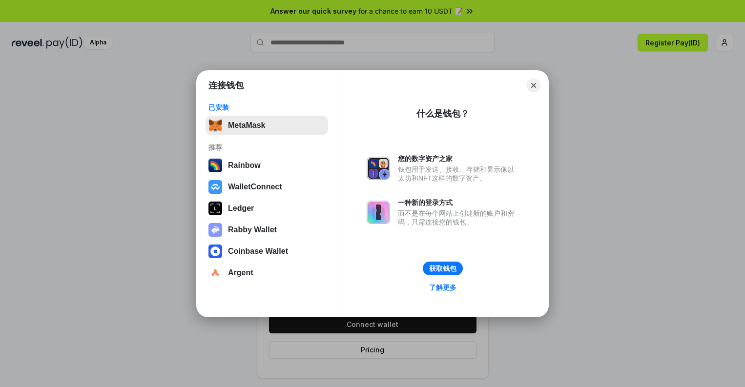 Image resolution: width=745 pixels, height=387 pixels. What do you see at coordinates (241, 208) in the screenshot?
I see `div: Ledger` at bounding box center [241, 208].